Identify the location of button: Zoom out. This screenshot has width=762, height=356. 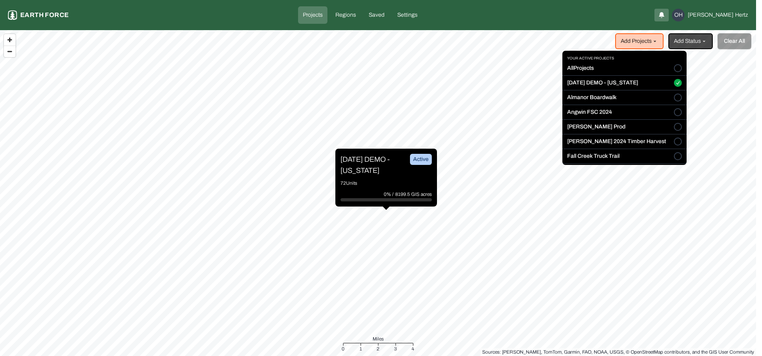
(10, 51).